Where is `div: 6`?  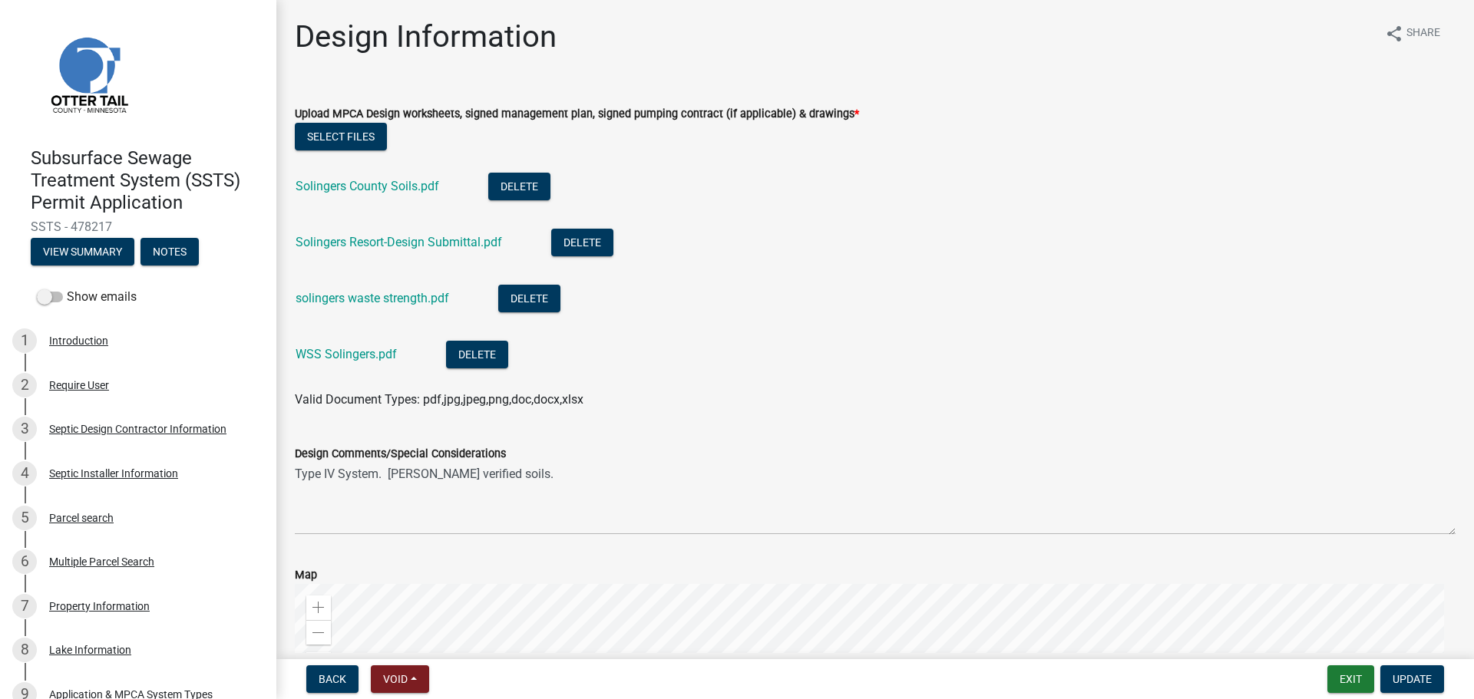 div: 6 is located at coordinates (25, 562).